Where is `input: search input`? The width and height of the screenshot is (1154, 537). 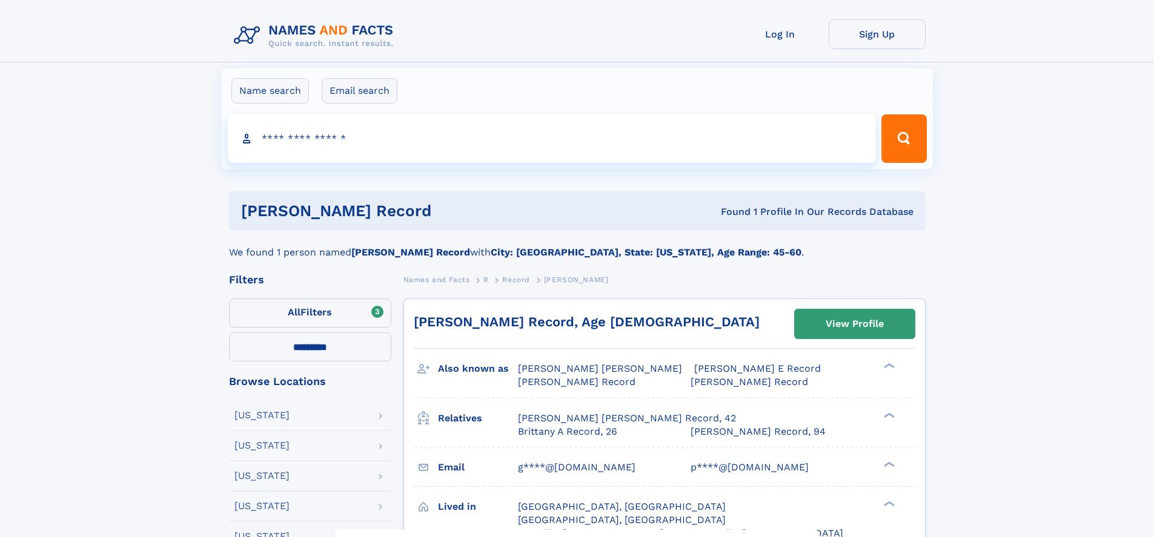
input: search input is located at coordinates (552, 139).